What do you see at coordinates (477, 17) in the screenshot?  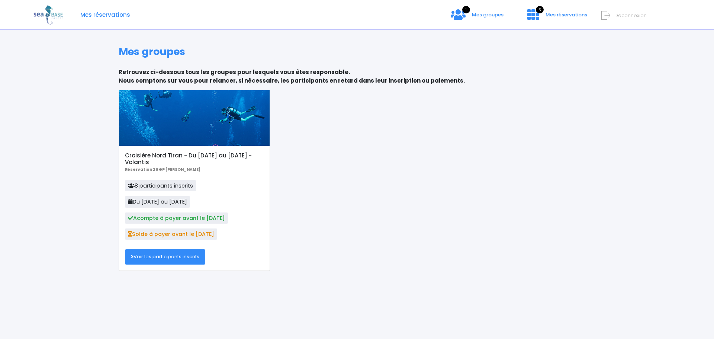 I see `a: 1 Mes groupes` at bounding box center [477, 17].